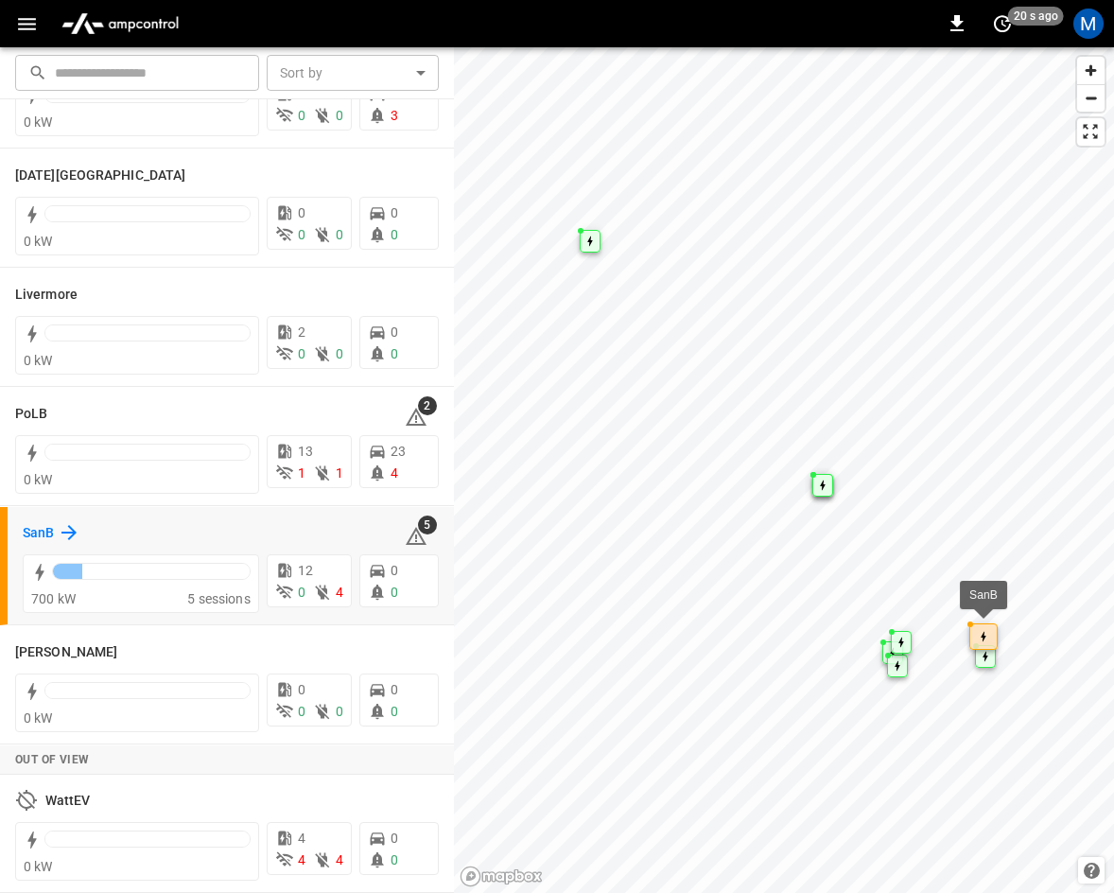 Image resolution: width=1114 pixels, height=893 pixels. What do you see at coordinates (1035, 16) in the screenshot?
I see `span: 20 s ago` at bounding box center [1035, 16].